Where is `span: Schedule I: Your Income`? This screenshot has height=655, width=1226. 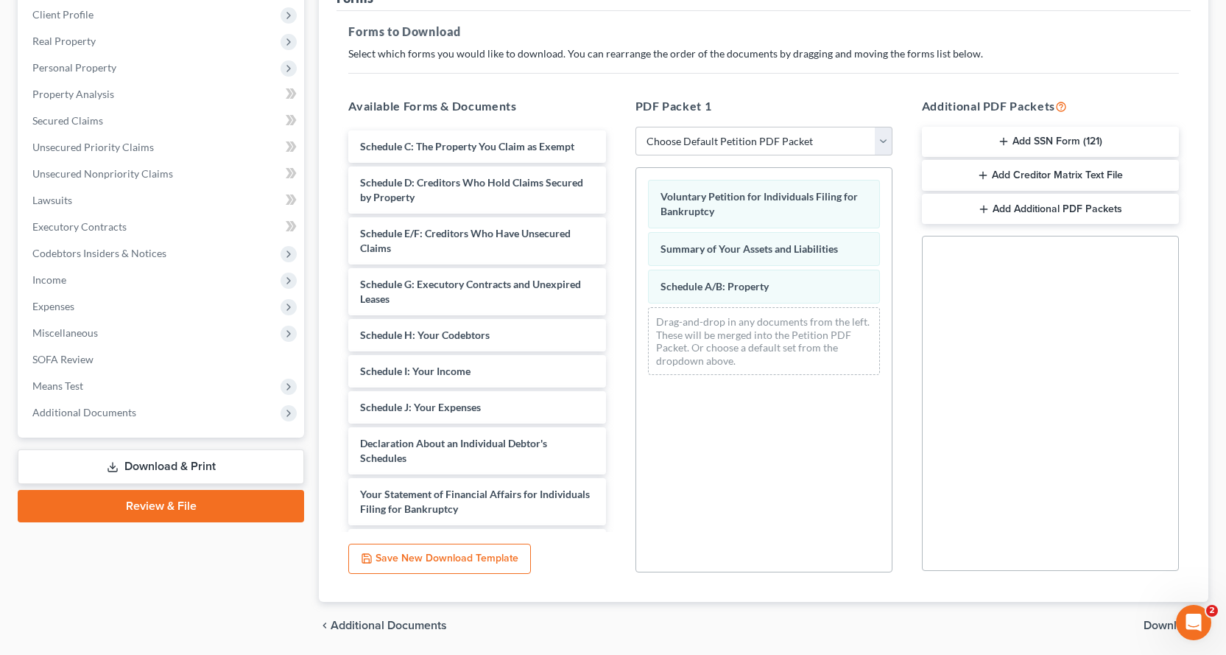
span: Schedule I: Your Income is located at coordinates (415, 371).